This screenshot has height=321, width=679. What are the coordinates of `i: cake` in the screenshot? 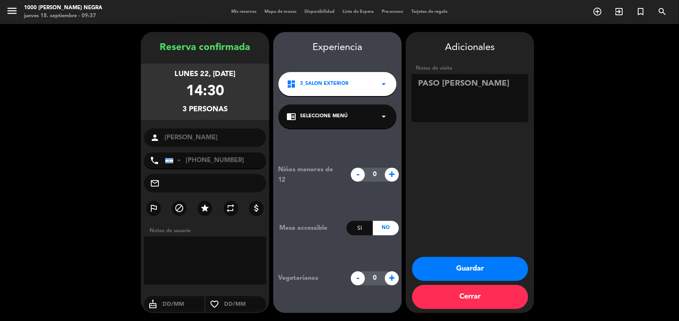 It's located at (153, 304).